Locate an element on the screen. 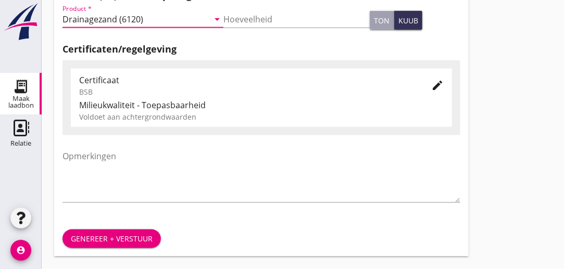 Image resolution: width=564 pixels, height=269 pixels. input: Product * is located at coordinates (135, 19).